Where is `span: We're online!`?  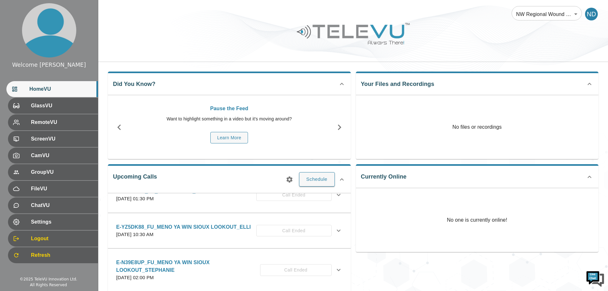 span: We're online! is located at coordinates (63, 113).